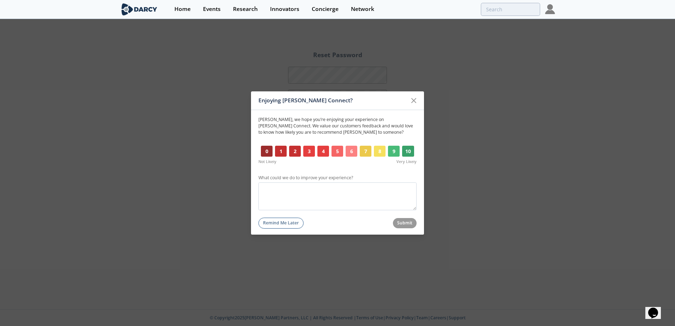 This screenshot has width=675, height=326. I want to click on span: Not Likely, so click(267, 162).